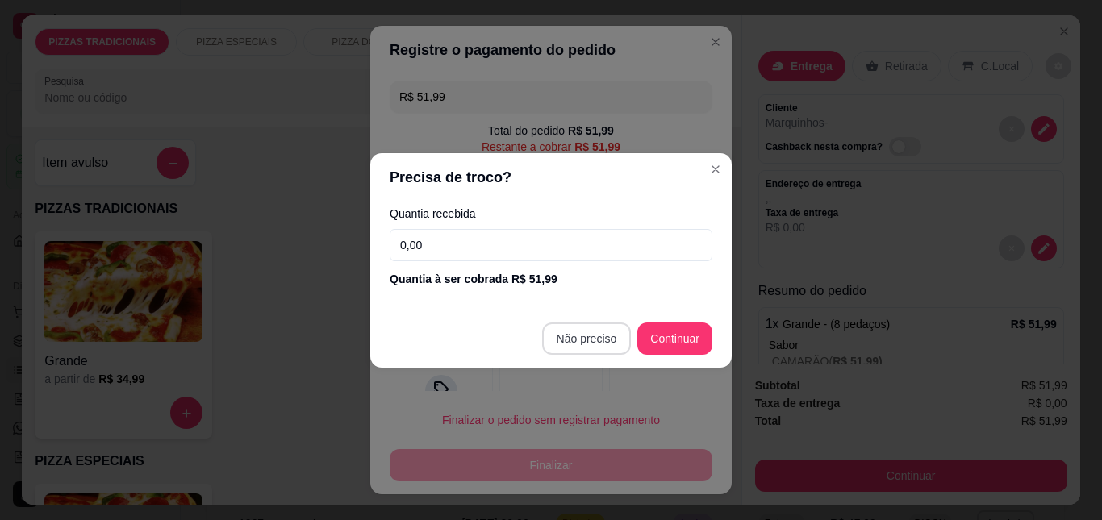 The height and width of the screenshot is (520, 1102). What do you see at coordinates (551, 178) in the screenshot?
I see `header: Precisa de troco?` at bounding box center [551, 178].